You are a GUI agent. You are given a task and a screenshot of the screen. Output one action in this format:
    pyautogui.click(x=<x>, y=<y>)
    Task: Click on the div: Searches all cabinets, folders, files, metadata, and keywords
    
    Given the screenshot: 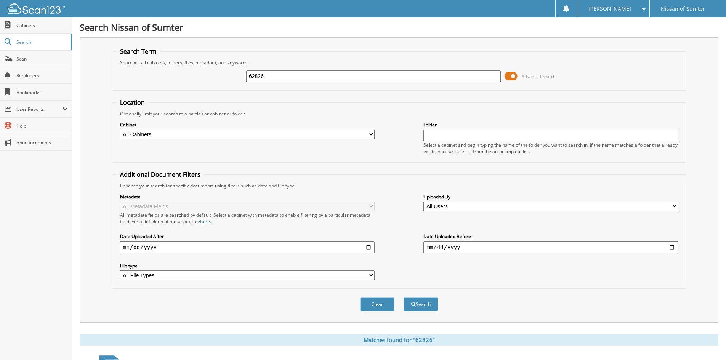 What is the action you would take?
    pyautogui.click(x=399, y=63)
    